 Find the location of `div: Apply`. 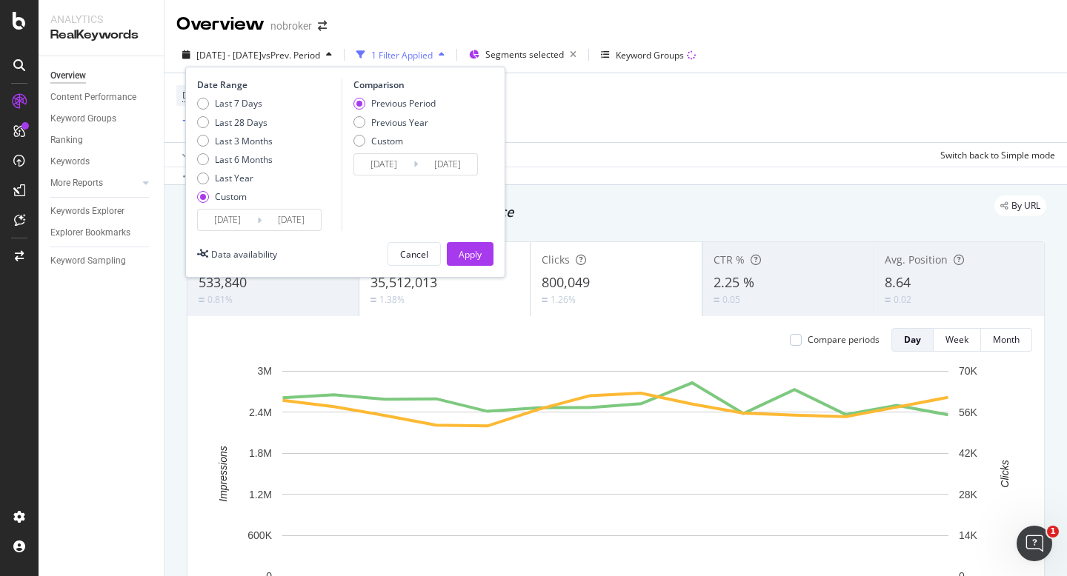

div: Apply is located at coordinates (470, 254).